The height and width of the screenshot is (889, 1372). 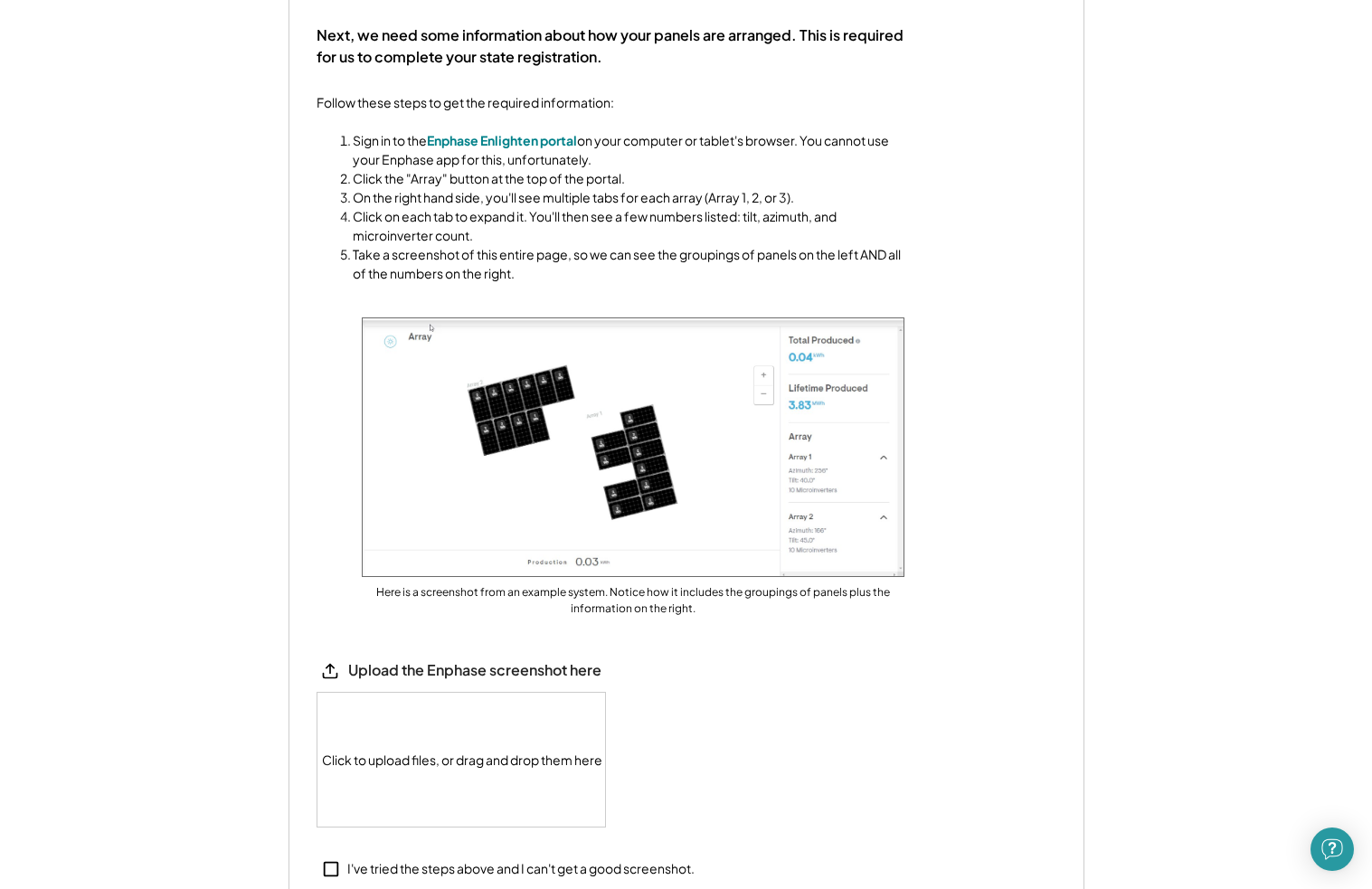 I want to click on div: Follow these steps to get the required information:, so click(x=610, y=188).